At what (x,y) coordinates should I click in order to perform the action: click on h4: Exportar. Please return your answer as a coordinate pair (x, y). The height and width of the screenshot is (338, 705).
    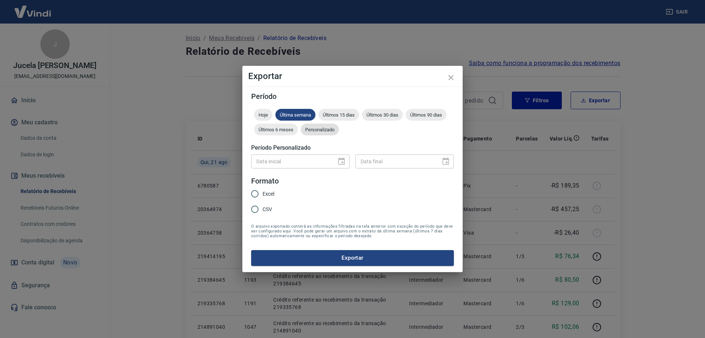
    Looking at the image, I should click on (353, 76).